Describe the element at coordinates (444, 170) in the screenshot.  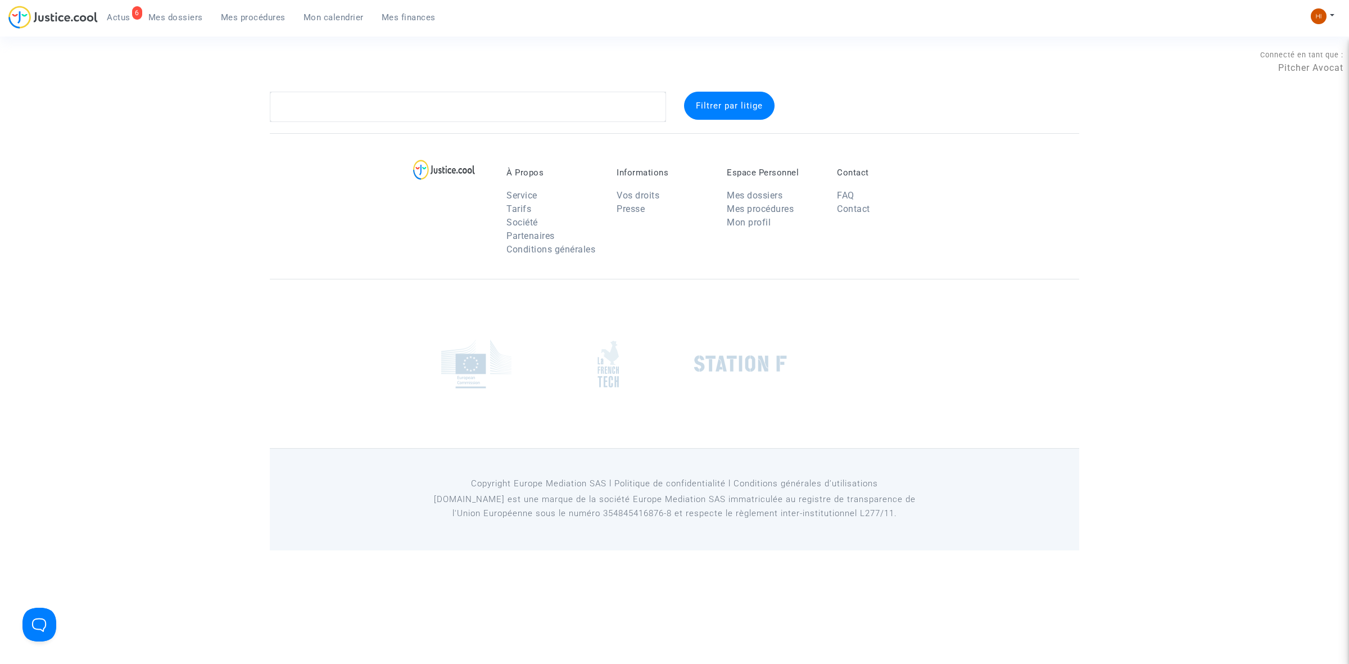
I see `img: logo-lg.svg` at that location.